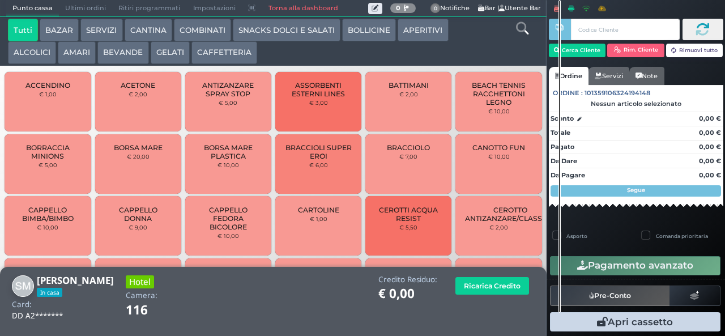 The image size is (725, 336). Describe the element at coordinates (560, 133) in the screenshot. I see `strong: Totale` at that location.